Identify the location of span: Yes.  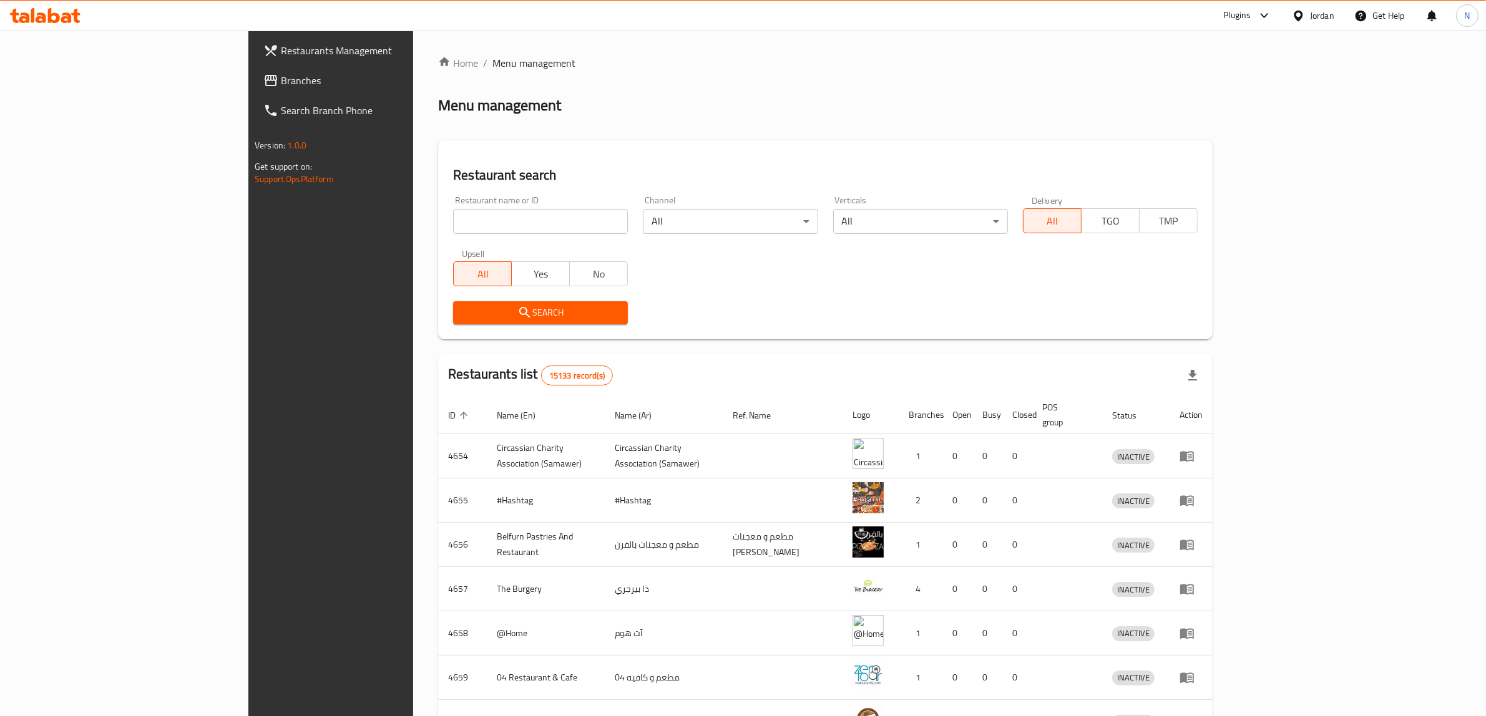
(540, 274).